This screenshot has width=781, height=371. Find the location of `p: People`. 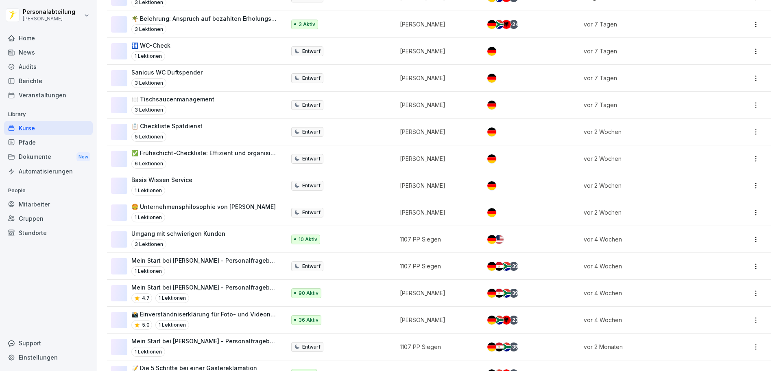

p: People is located at coordinates (48, 190).